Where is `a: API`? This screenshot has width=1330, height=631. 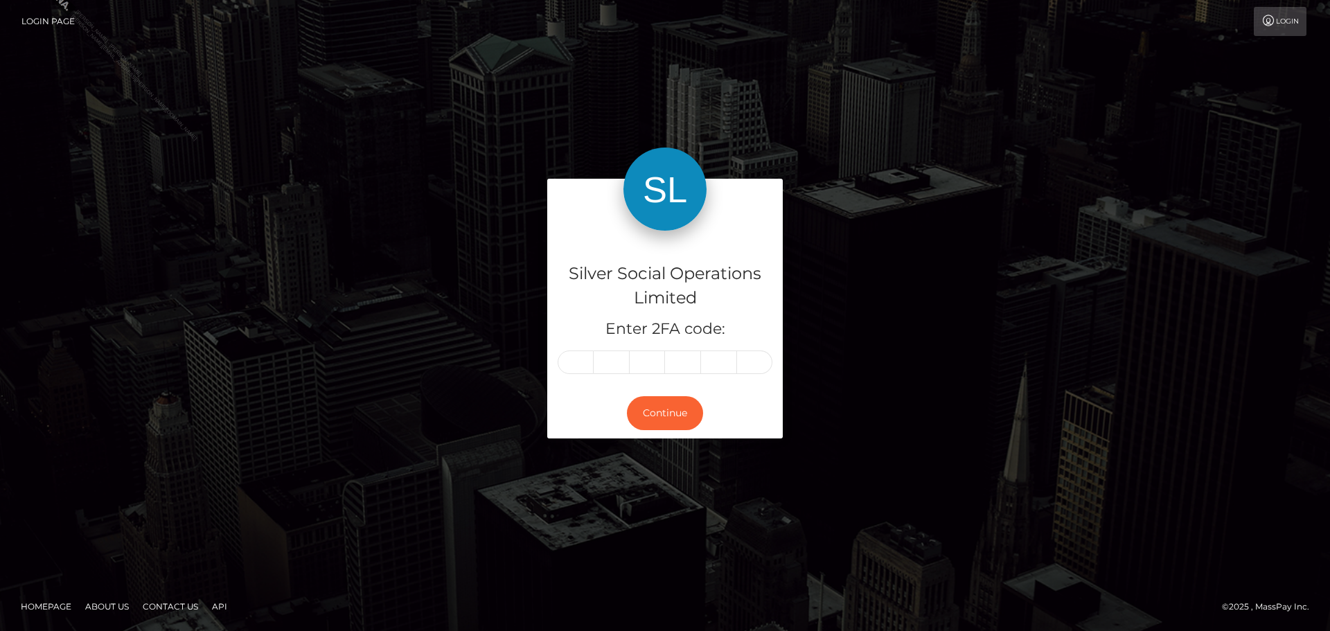
a: API is located at coordinates (220, 606).